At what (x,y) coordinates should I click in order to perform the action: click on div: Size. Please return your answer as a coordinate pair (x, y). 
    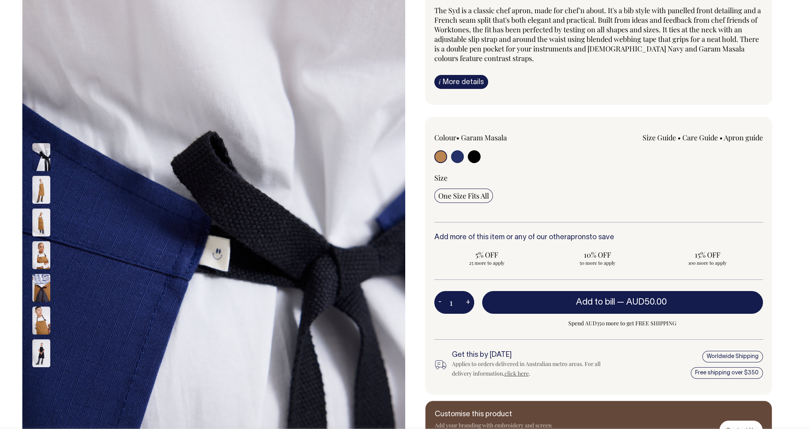
    Looking at the image, I should click on (598, 178).